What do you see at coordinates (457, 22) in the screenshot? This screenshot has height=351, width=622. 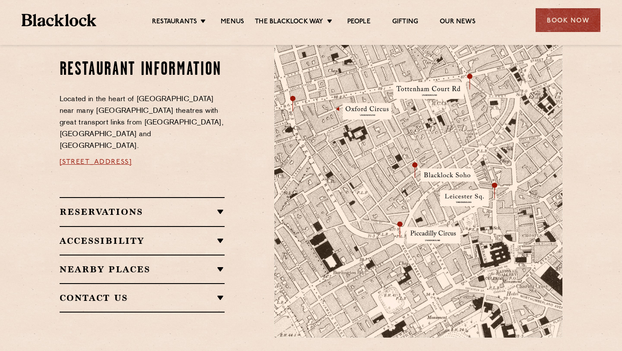 I see `a: Our News` at bounding box center [457, 22].